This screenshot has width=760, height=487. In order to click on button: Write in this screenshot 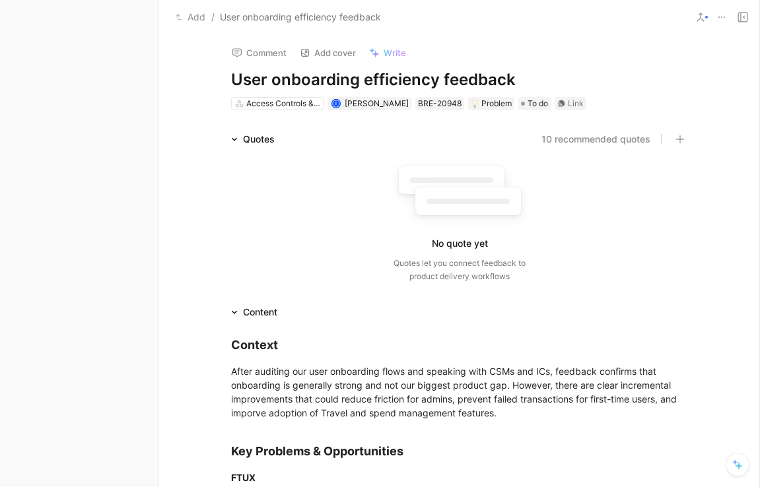, I will do `click(388, 53)`.